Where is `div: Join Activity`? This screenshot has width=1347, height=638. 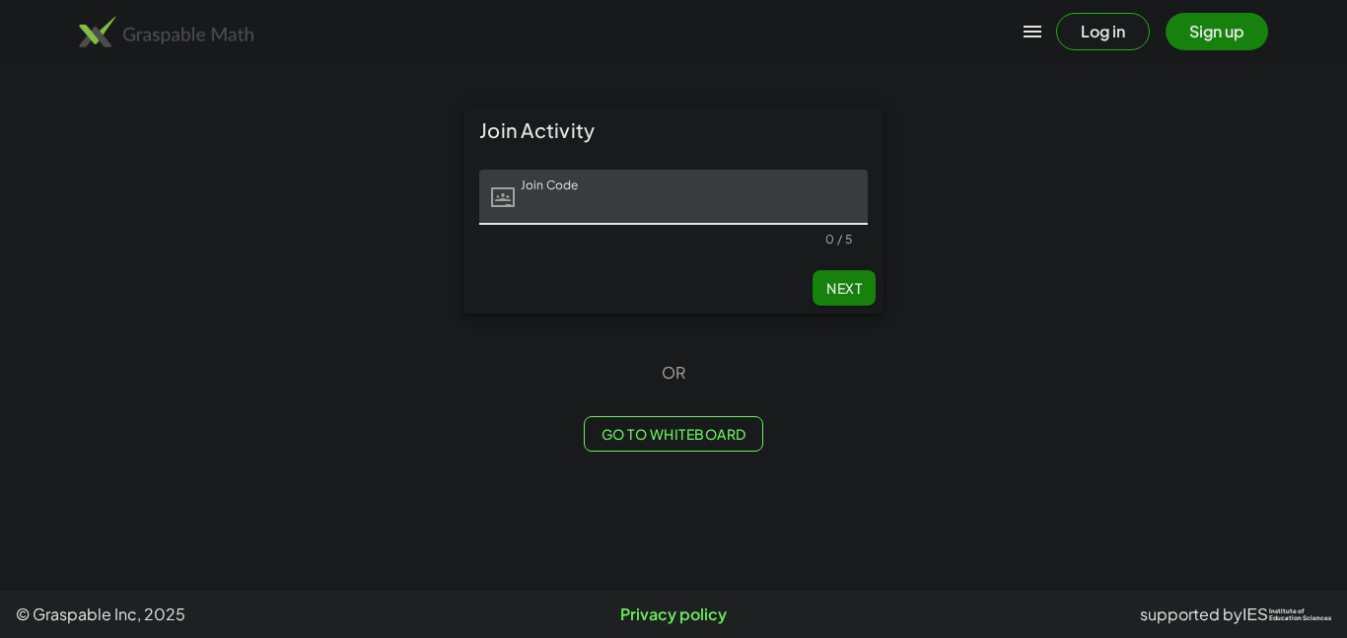 div: Join Activity is located at coordinates (673, 130).